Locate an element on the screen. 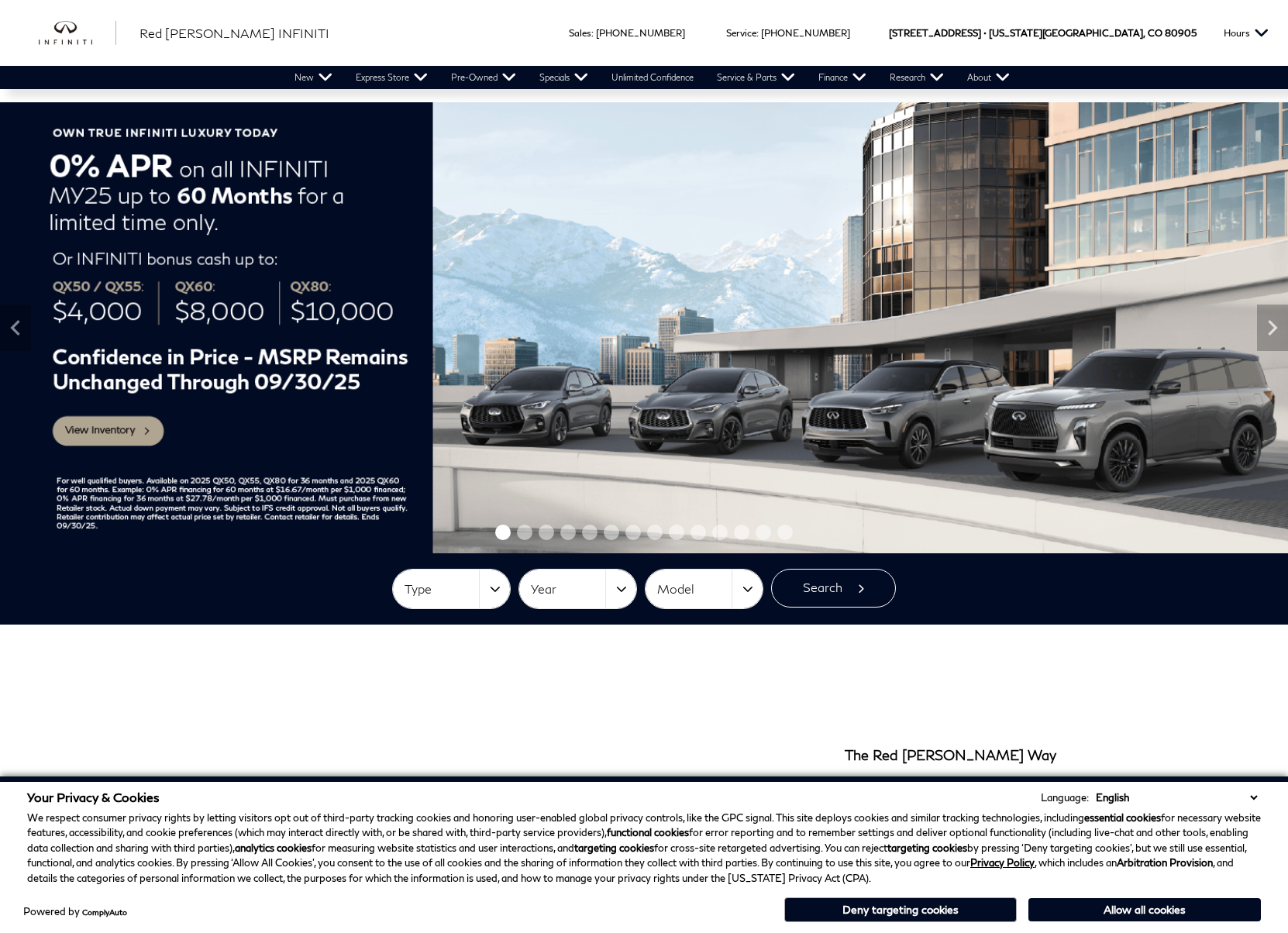 The width and height of the screenshot is (1288, 933). a: Unlimited Confidence is located at coordinates (653, 78).